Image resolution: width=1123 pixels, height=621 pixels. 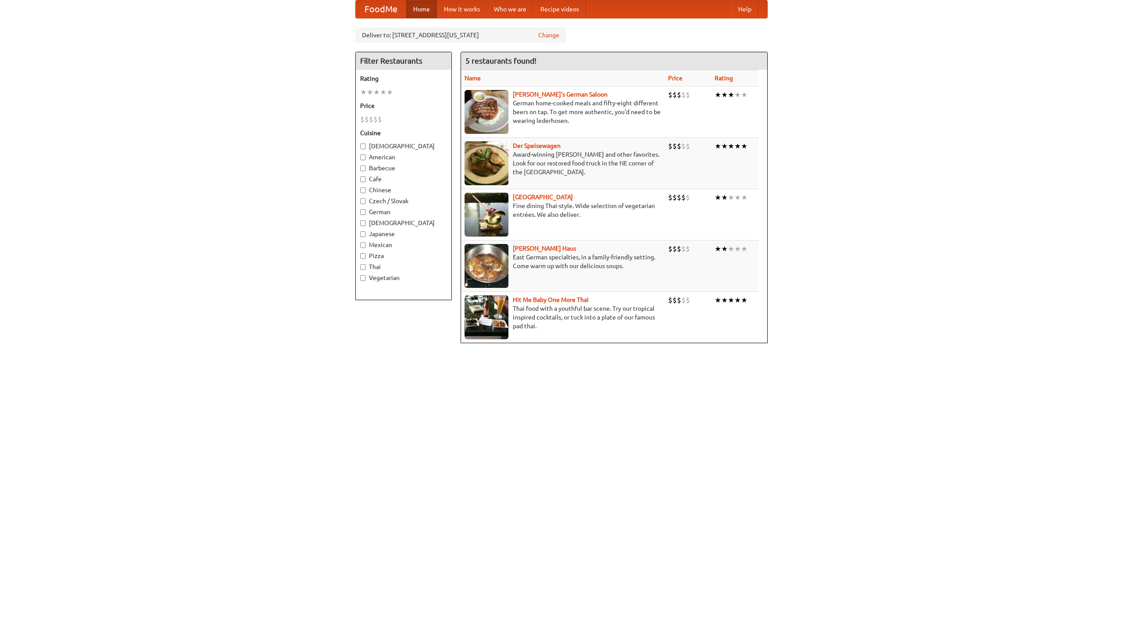 What do you see at coordinates (422, 9) in the screenshot?
I see `a: Home` at bounding box center [422, 9].